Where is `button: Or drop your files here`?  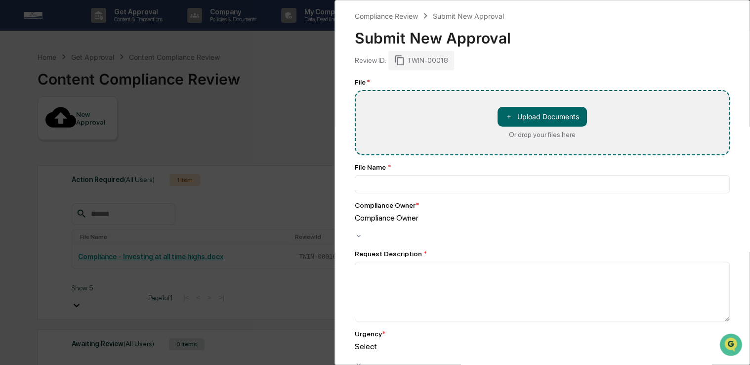
button: Or drop your files here is located at coordinates (542, 117).